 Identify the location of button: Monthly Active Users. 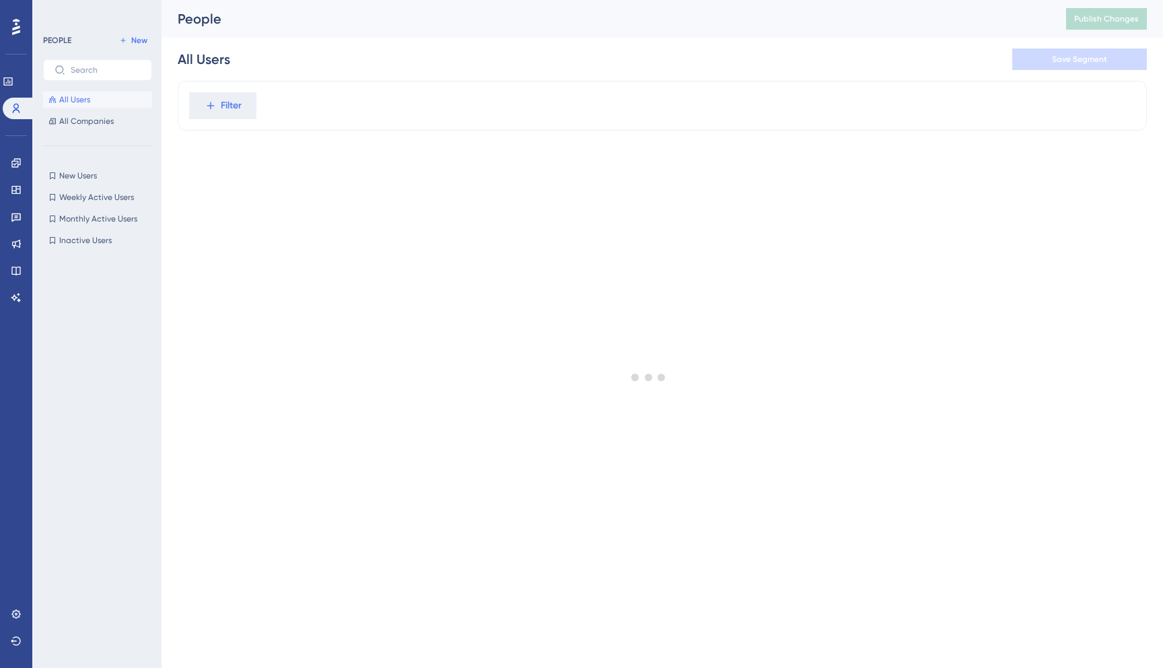
(98, 219).